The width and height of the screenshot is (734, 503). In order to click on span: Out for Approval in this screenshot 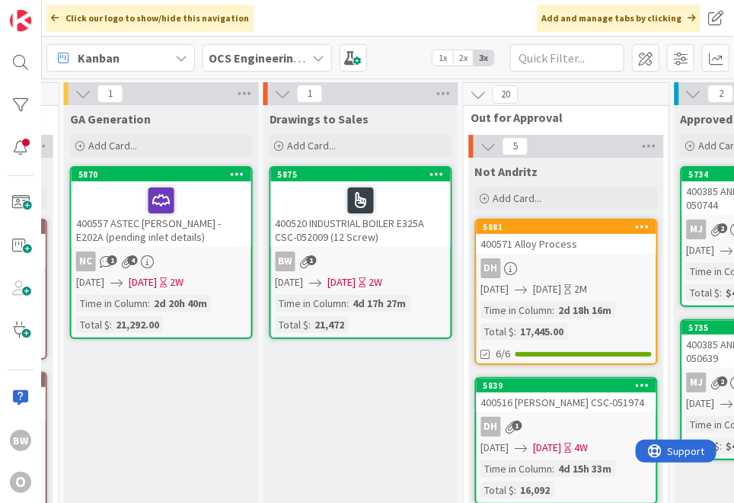, I will do `click(561, 117)`.